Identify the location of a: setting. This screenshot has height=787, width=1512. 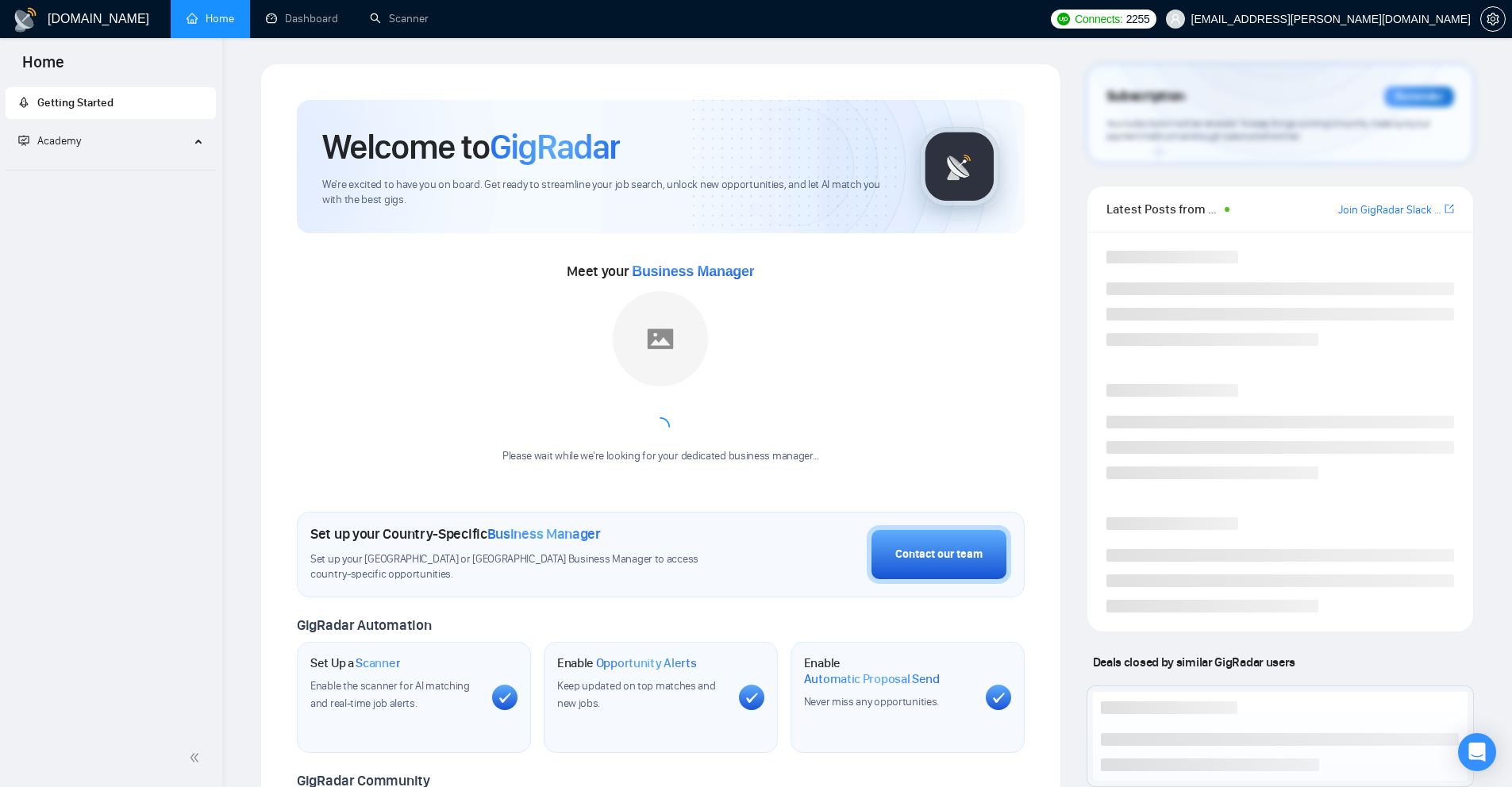
(1493, 19).